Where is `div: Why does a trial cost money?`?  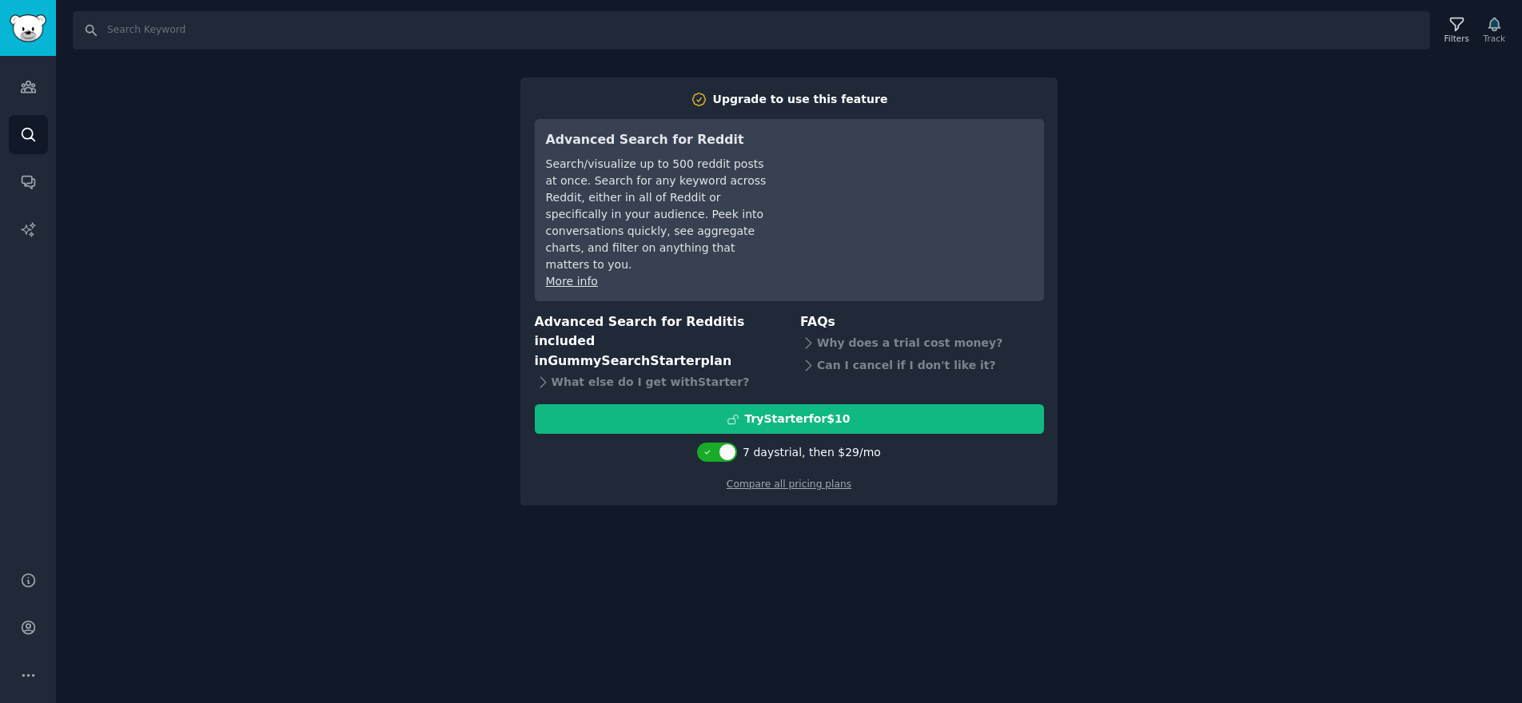
div: Why does a trial cost money? is located at coordinates (922, 343).